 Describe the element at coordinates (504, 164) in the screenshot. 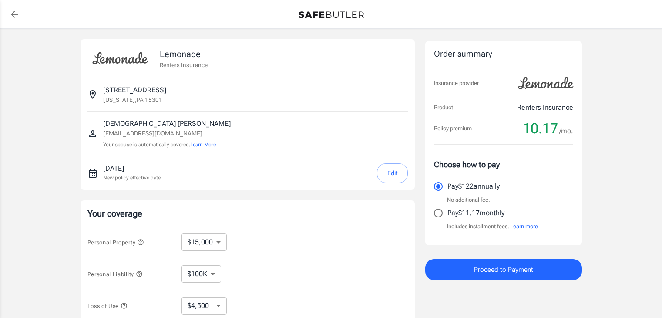

I see `p: Choose how to pay` at that location.